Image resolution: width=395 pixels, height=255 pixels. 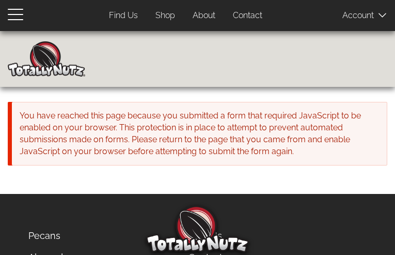 I want to click on a: Pecans, so click(x=100, y=236).